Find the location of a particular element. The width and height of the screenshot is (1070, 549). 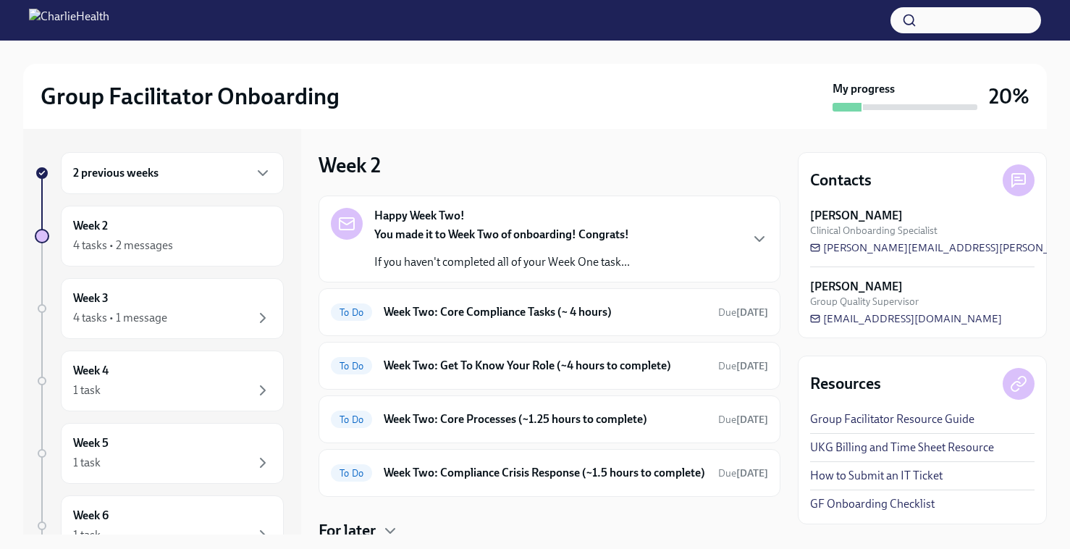

h6: Week Two: Compliance Crisis Response (~1.5 hours to complete) is located at coordinates (545, 473).